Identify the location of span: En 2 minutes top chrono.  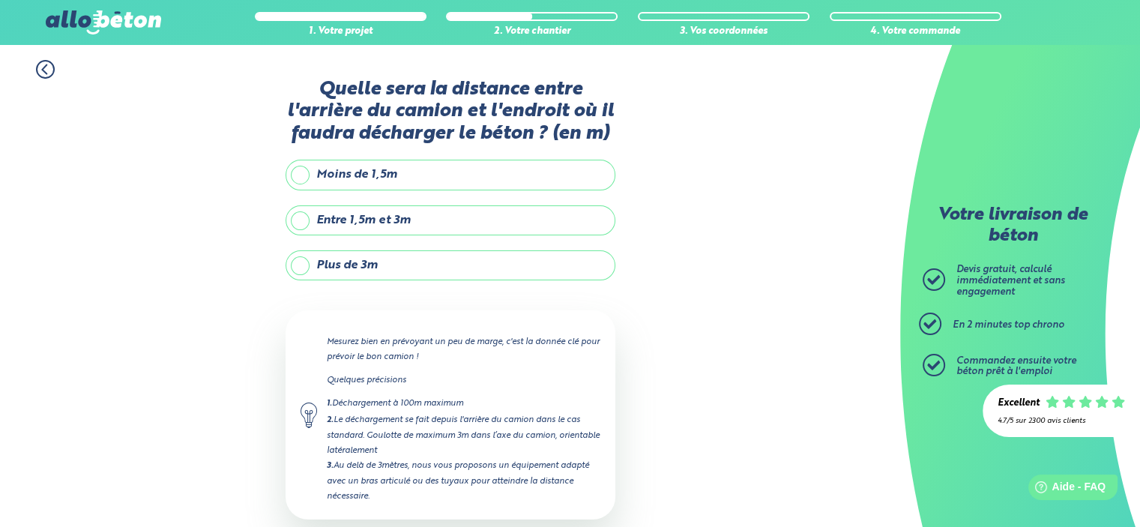
(1008, 325).